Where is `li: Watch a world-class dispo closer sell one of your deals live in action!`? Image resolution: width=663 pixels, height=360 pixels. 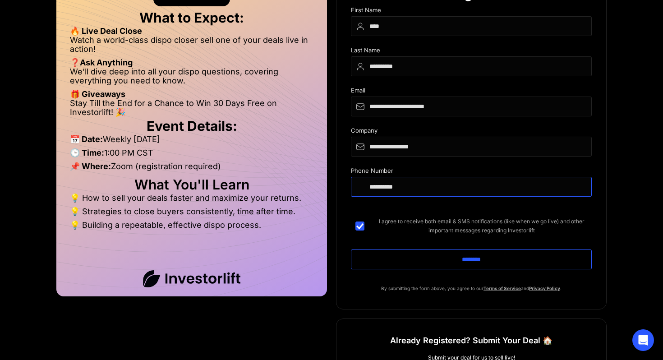
li: Watch a world-class dispo closer sell one of your deals live in action! is located at coordinates (192, 47).